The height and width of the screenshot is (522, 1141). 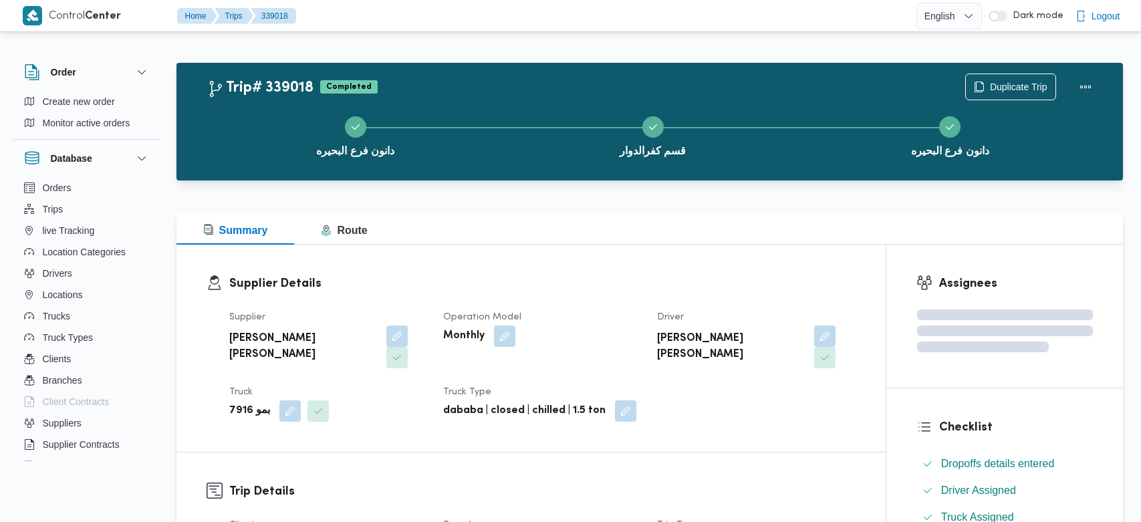 What do you see at coordinates (87, 115) in the screenshot?
I see `div: Order` at bounding box center [87, 115].